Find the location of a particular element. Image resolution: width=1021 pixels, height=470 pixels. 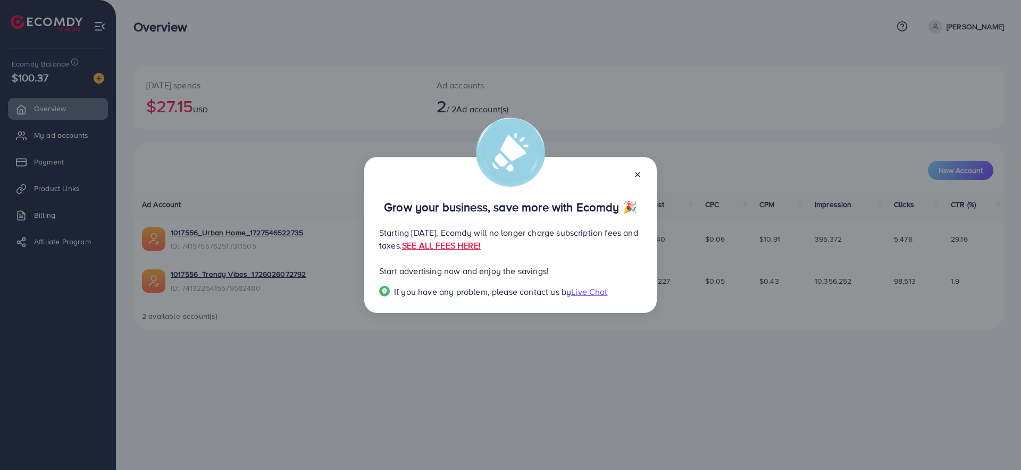

span: If you have any problem, please contact us by is located at coordinates (482, 291).